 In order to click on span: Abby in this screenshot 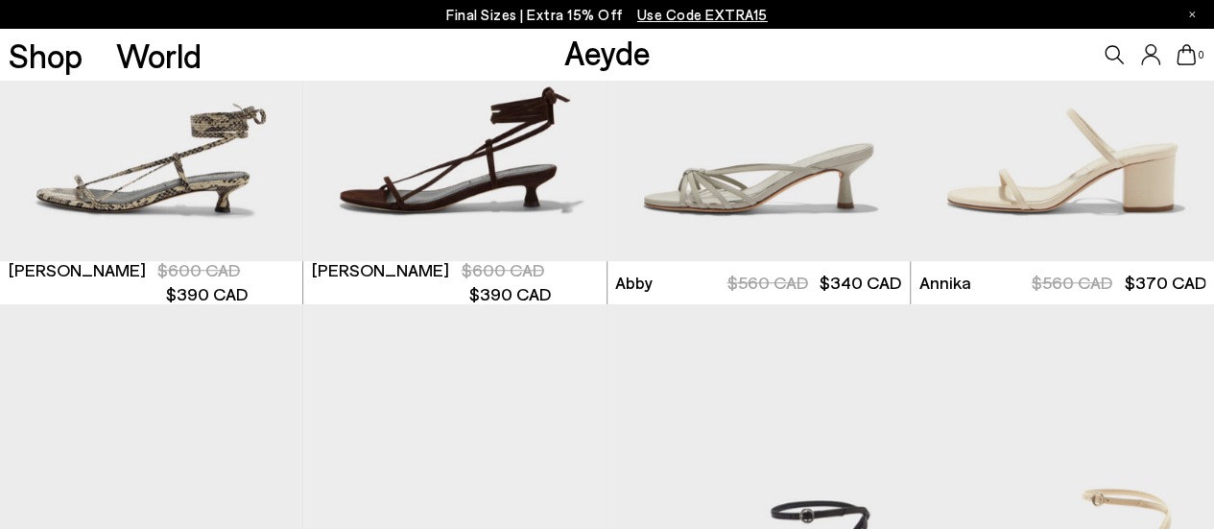, I will do `click(633, 282)`.